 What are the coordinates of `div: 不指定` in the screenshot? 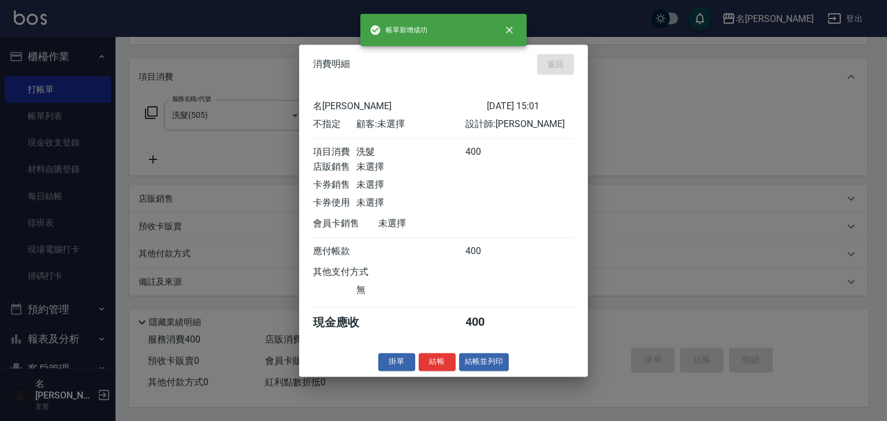 It's located at (335, 124).